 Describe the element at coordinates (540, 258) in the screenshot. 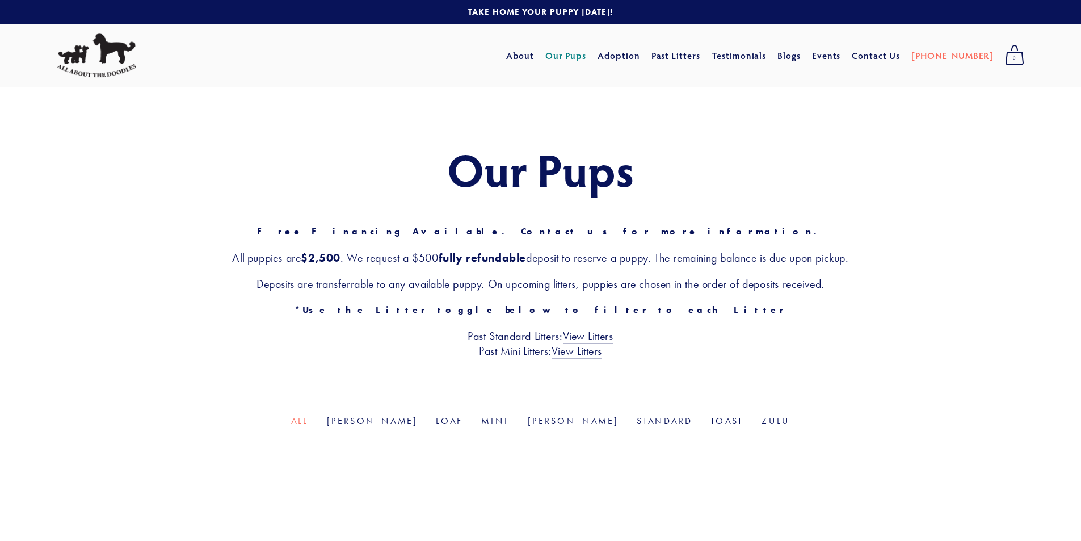

I see `h3: All puppies are . We request a $500 deposit to reserve a puppy. The remaining balance is due upon...` at that location.